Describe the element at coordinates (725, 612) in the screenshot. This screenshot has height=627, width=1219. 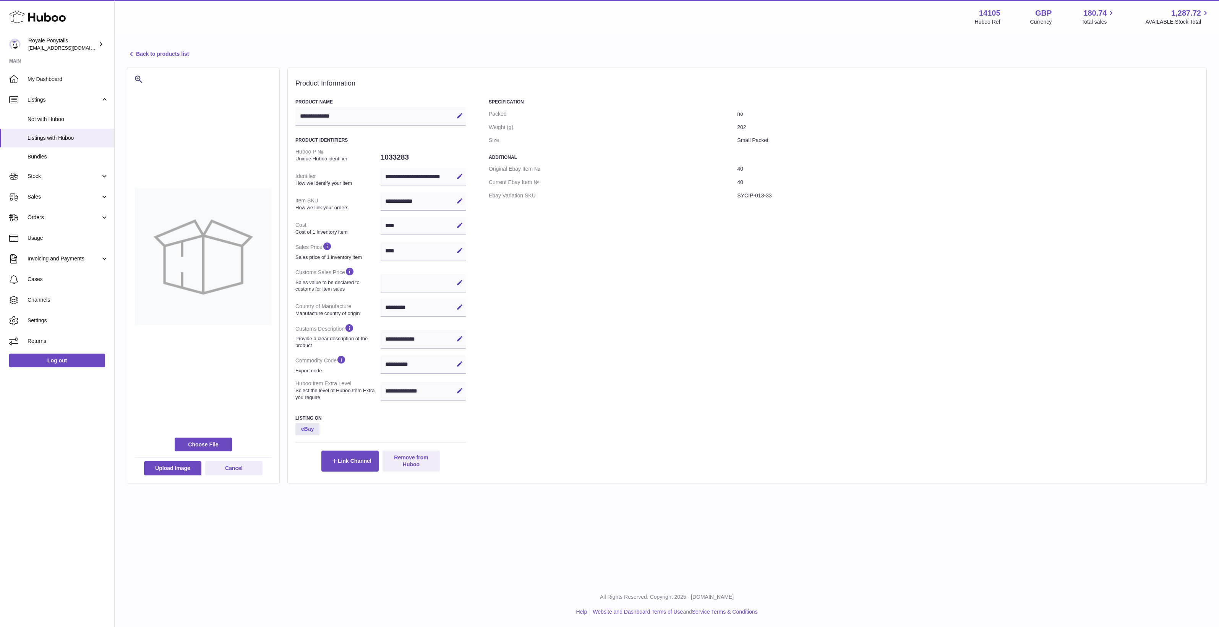
I see `a: Service Terms & Conditions` at that location.